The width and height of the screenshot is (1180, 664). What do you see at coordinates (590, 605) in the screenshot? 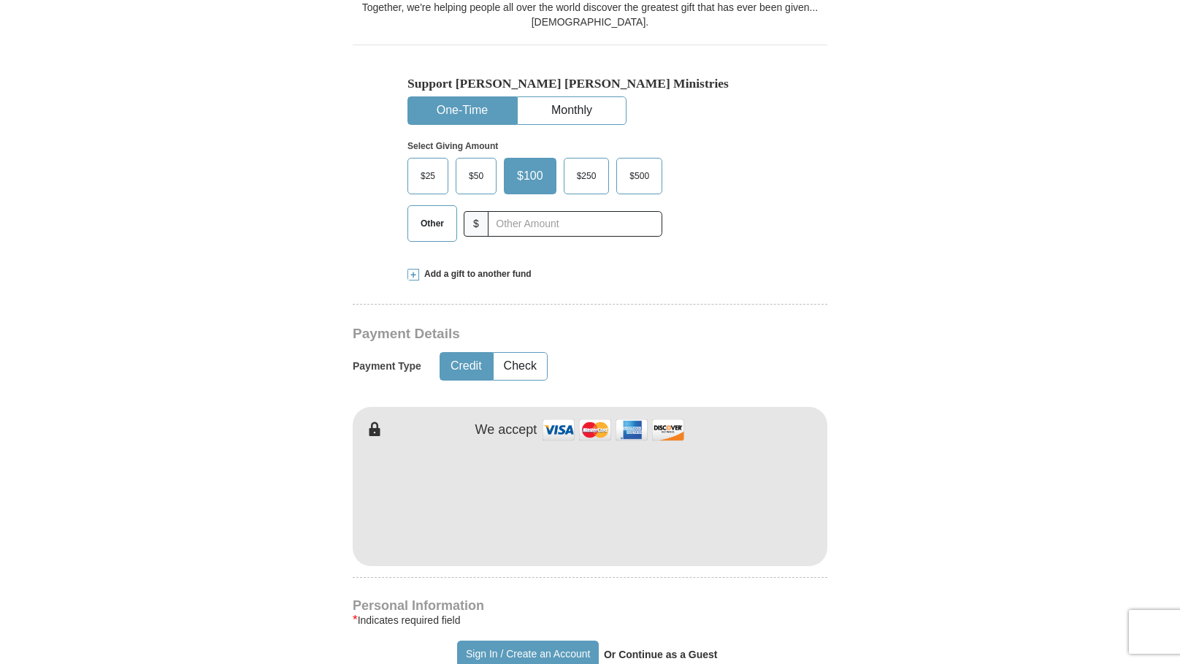
I see `h4: Personal Information` at bounding box center [590, 605].